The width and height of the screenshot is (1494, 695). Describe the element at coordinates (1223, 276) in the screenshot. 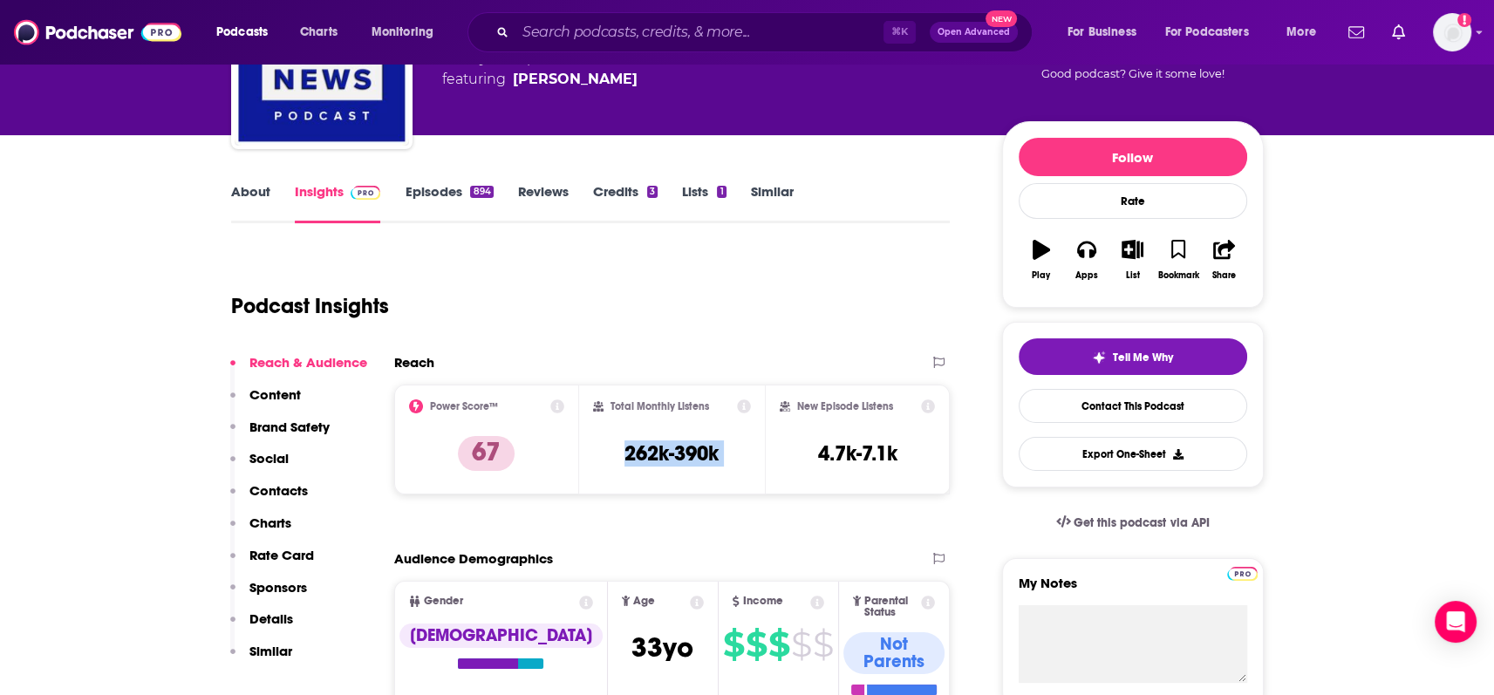

I see `div: Share` at that location.